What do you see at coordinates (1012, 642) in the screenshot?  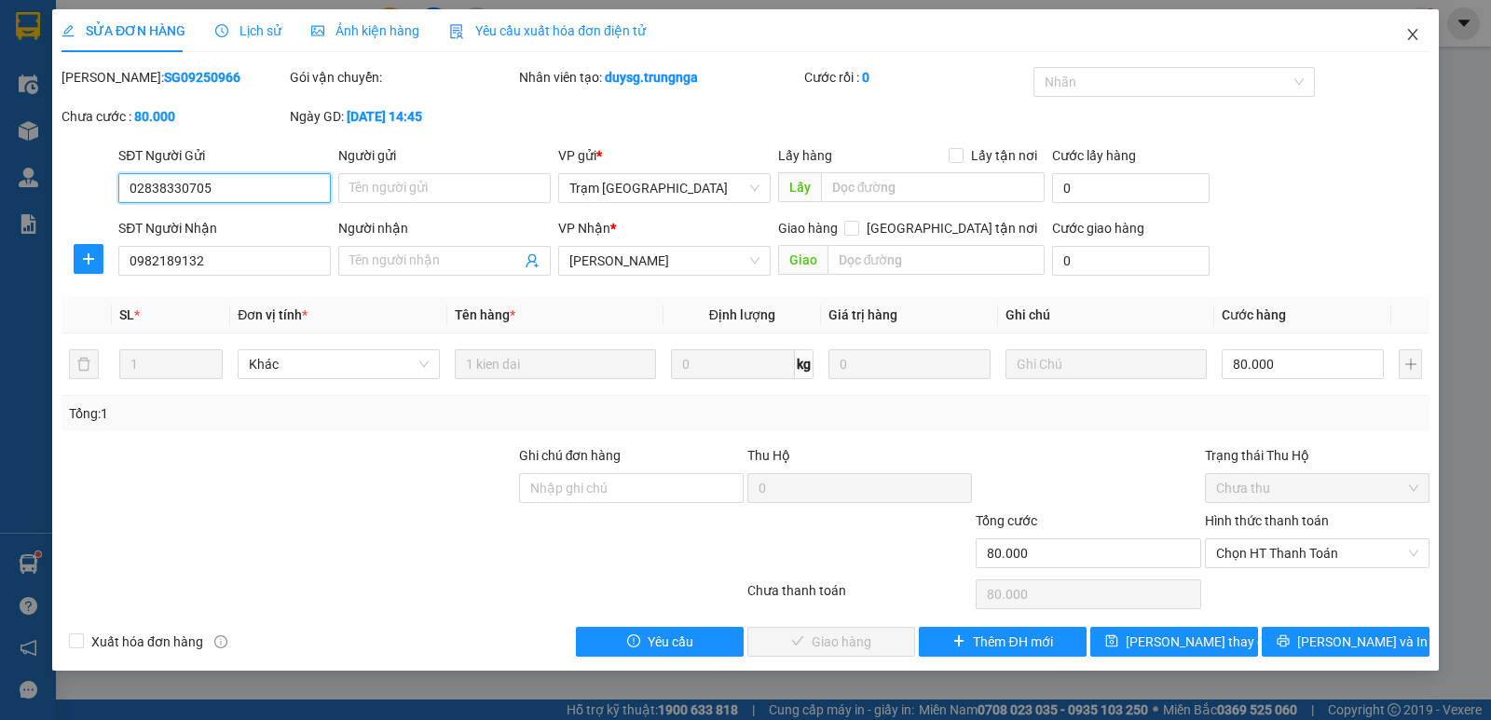 I see `span: Thêm ĐH mới` at bounding box center [1012, 642].